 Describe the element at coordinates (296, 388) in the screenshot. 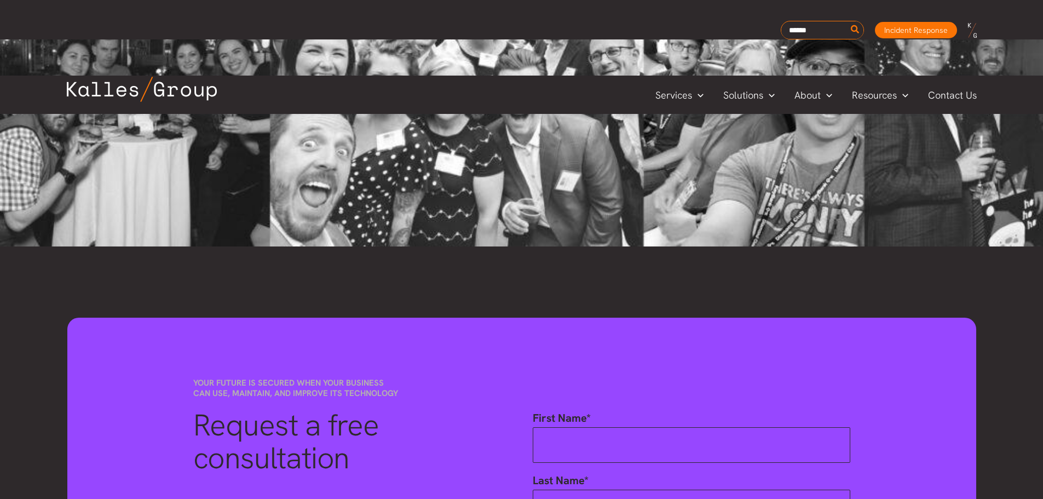

I see `span: Your future is secured when your business can use, maintain, and improve its technology` at that location.